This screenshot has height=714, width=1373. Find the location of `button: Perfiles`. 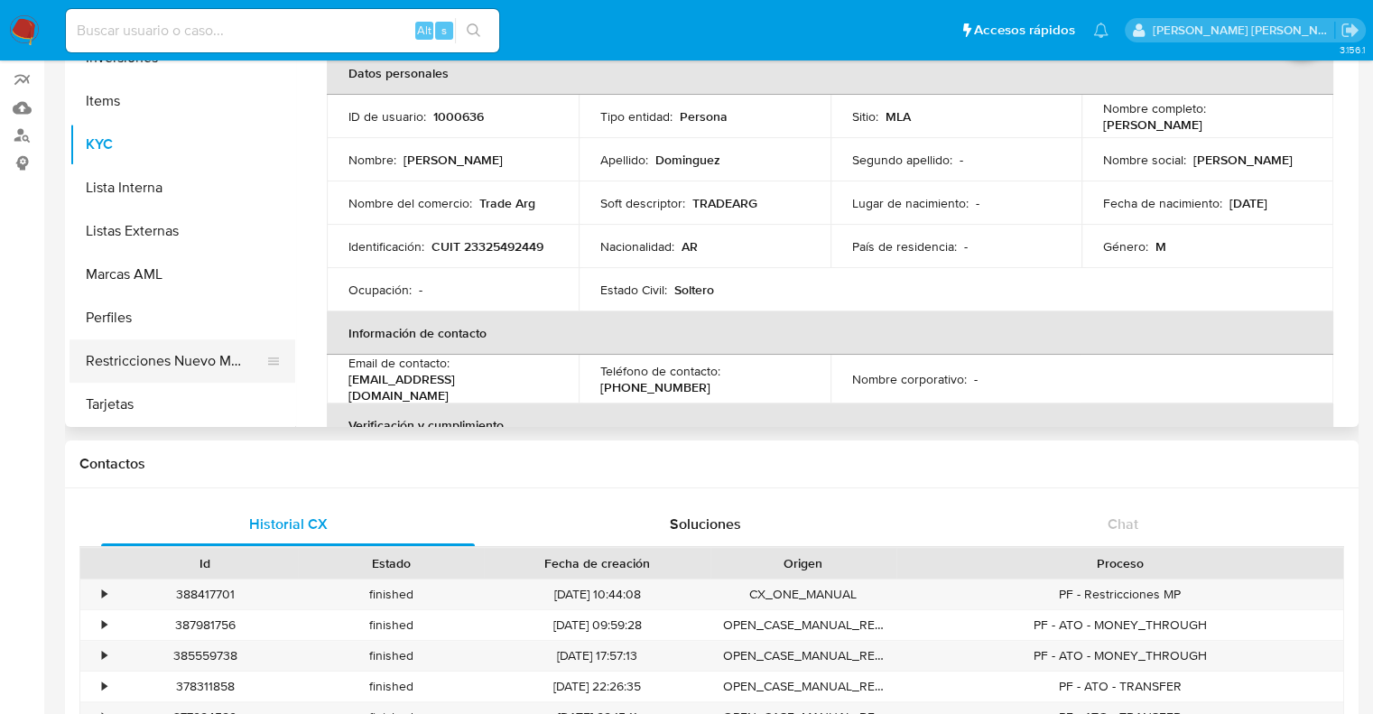

button: Perfiles is located at coordinates (182, 318).